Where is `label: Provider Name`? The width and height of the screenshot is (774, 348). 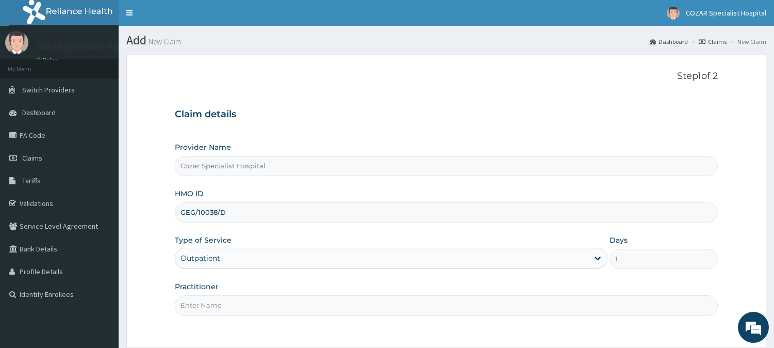 label: Provider Name is located at coordinates (203, 147).